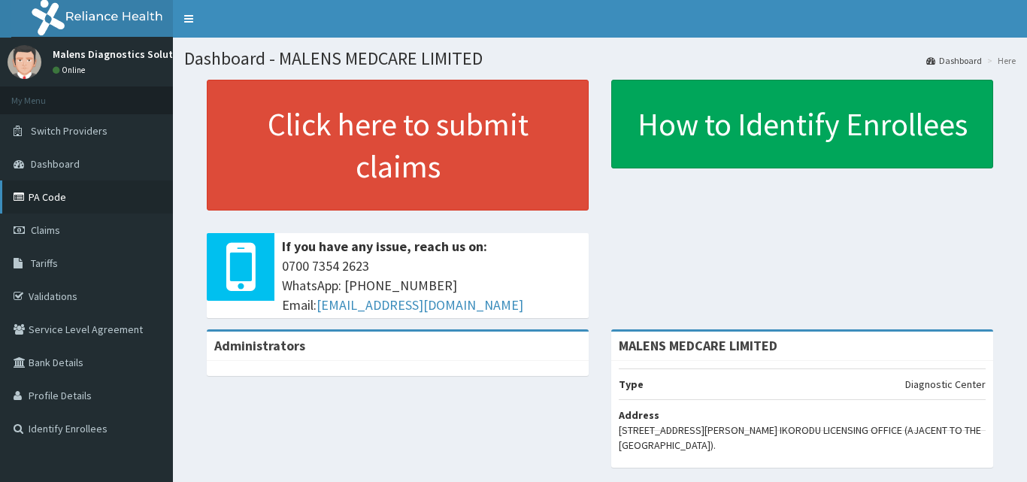 The height and width of the screenshot is (482, 1027). Describe the element at coordinates (802, 124) in the screenshot. I see `a: How to Identify Enrollees` at that location.